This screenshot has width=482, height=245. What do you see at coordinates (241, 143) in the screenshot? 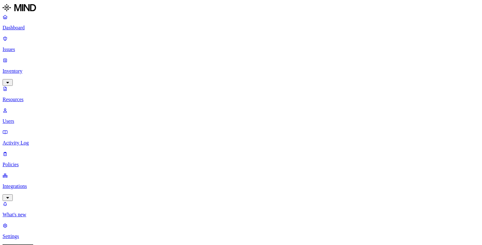
I see `p: Activity Log` at bounding box center [241, 143].